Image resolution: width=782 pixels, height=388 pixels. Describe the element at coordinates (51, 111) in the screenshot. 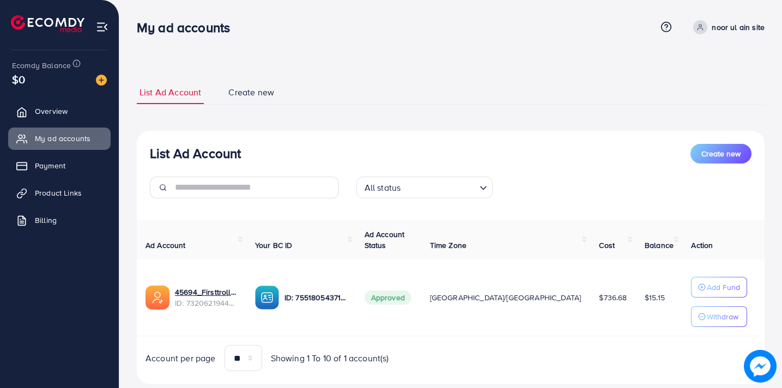

I see `span: Overview` at that location.